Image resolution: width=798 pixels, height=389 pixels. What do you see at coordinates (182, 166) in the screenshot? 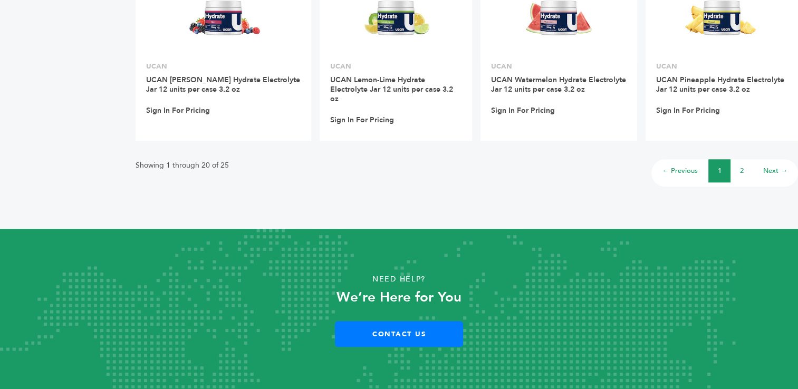
I see `p: Showing 1 through 20 of 25` at bounding box center [182, 166].